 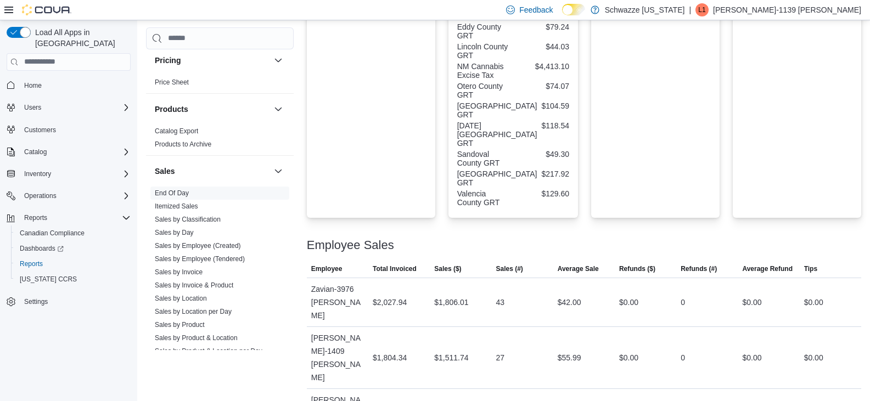 I want to click on span: Sales ($), so click(x=447, y=269).